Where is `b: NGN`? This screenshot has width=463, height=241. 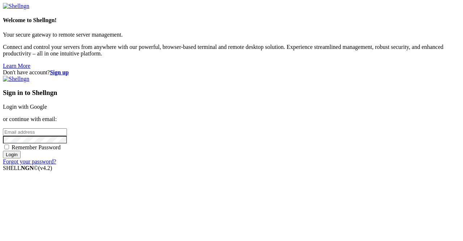
b: NGN is located at coordinates (28, 168).